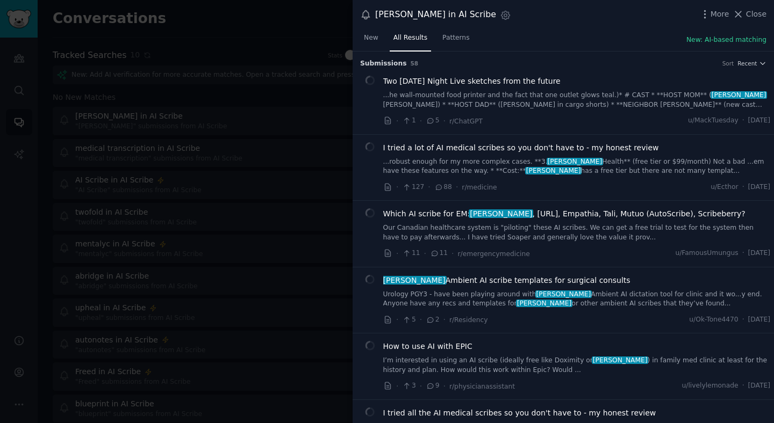  I want to click on span: All Results, so click(410, 38).